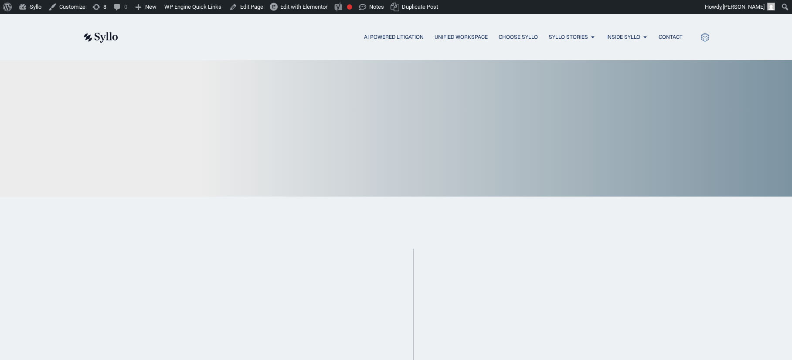 This screenshot has height=360, width=792. I want to click on a: Unified Workspace, so click(461, 37).